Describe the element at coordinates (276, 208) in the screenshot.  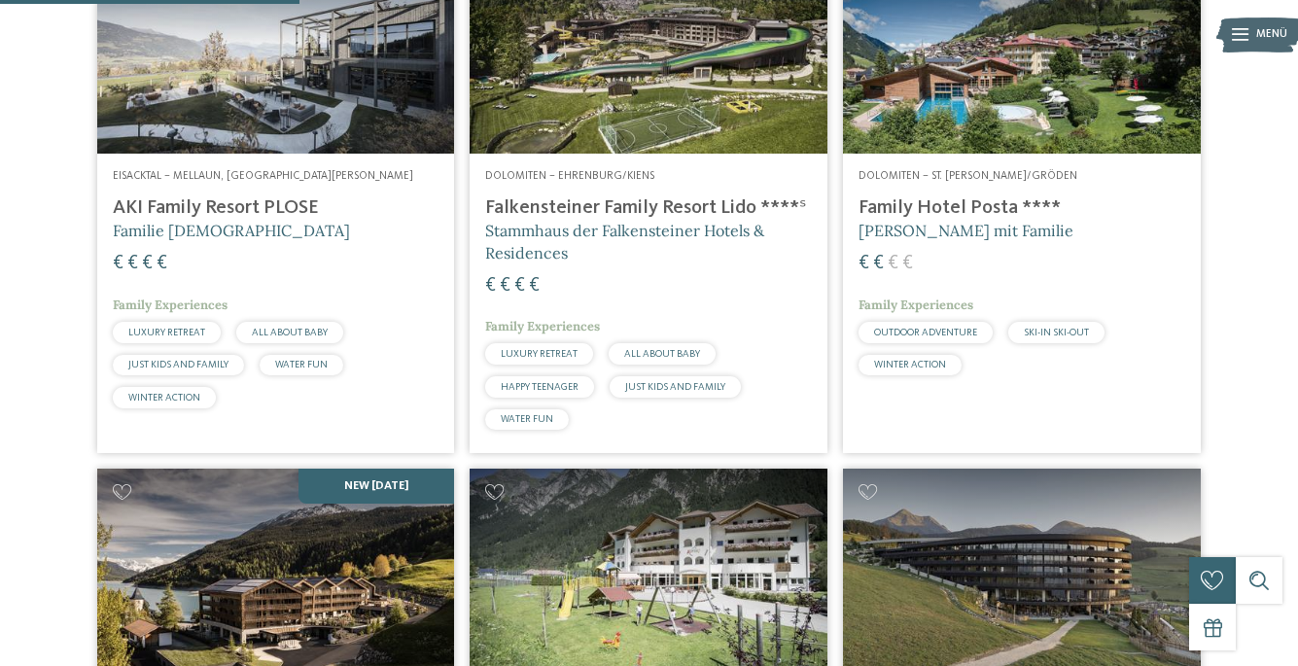
I see `h4: AKI Family Resort PLOSE` at that location.